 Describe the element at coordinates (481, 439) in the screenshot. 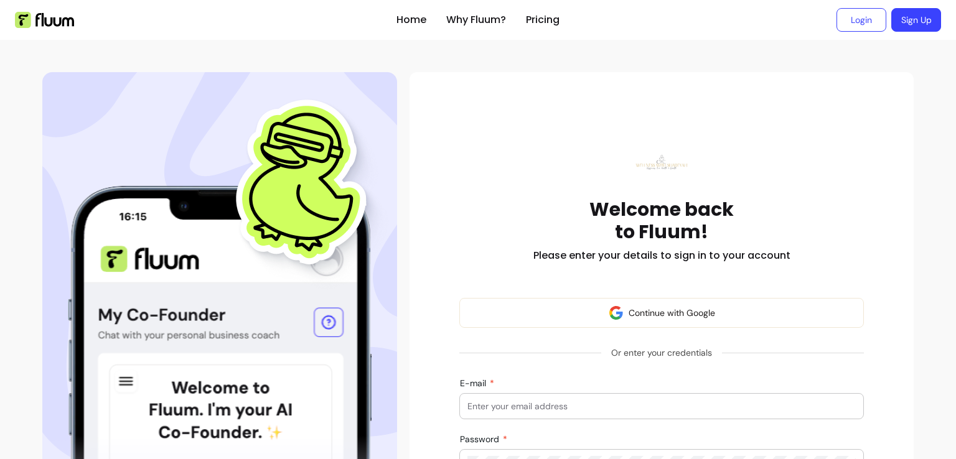

I see `span: Password` at that location.